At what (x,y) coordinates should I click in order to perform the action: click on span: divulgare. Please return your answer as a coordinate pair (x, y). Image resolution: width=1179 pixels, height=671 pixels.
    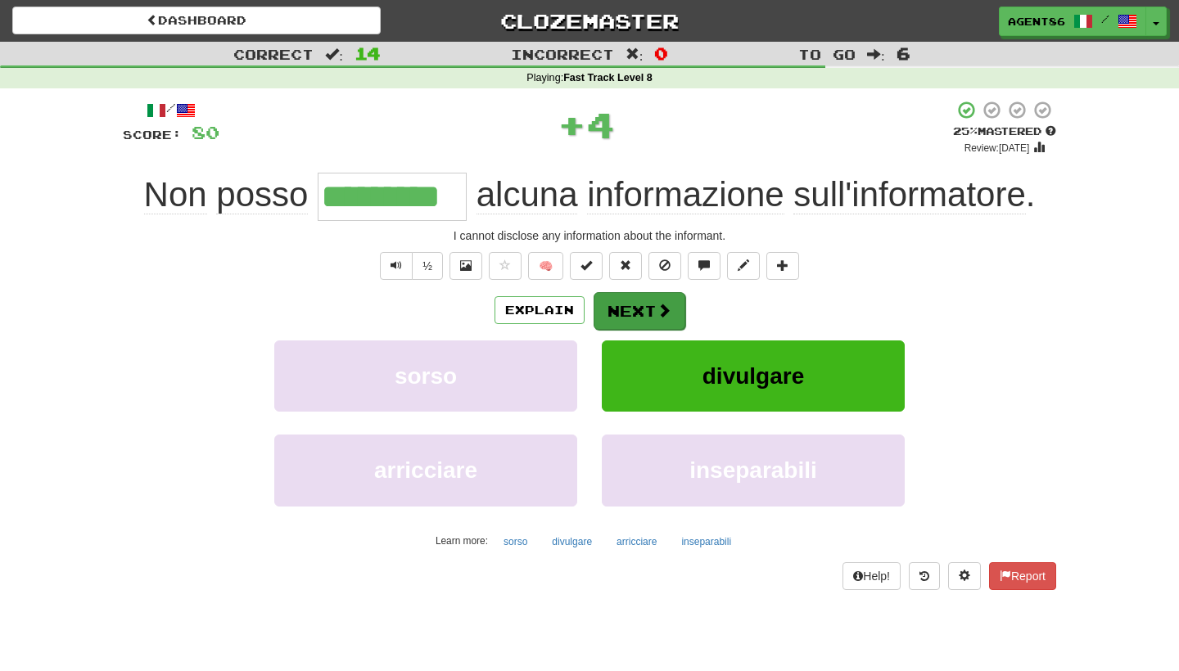
    Looking at the image, I should click on (753, 376).